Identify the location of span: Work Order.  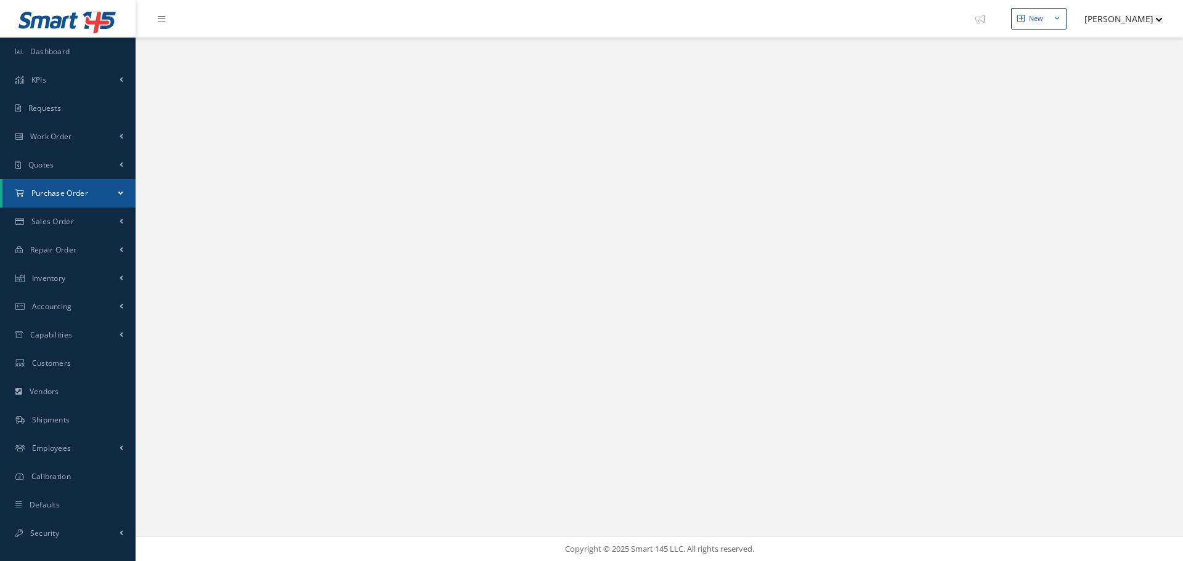
(51, 136).